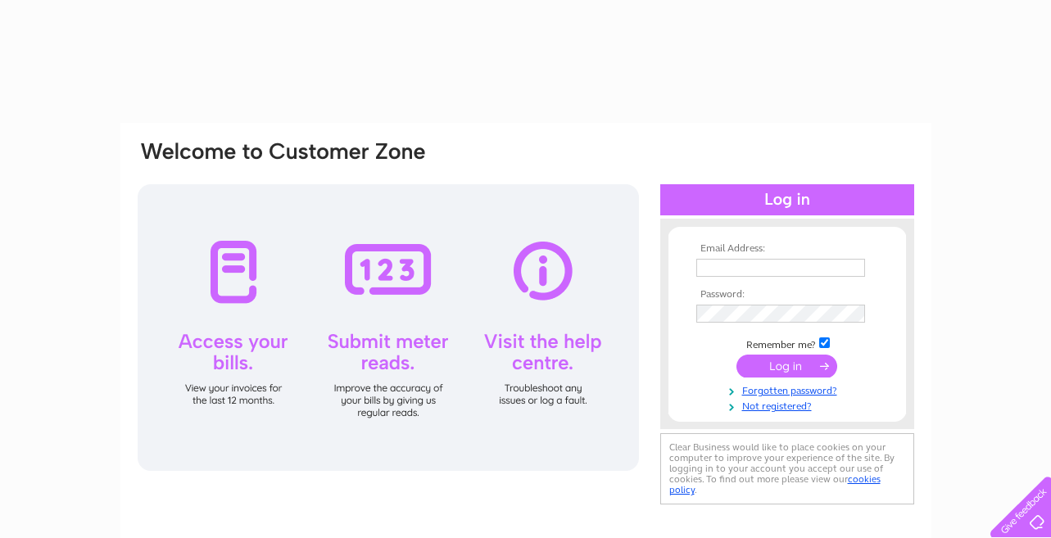 Image resolution: width=1051 pixels, height=538 pixels. What do you see at coordinates (786, 366) in the screenshot?
I see `input: Submit` at bounding box center [786, 366].